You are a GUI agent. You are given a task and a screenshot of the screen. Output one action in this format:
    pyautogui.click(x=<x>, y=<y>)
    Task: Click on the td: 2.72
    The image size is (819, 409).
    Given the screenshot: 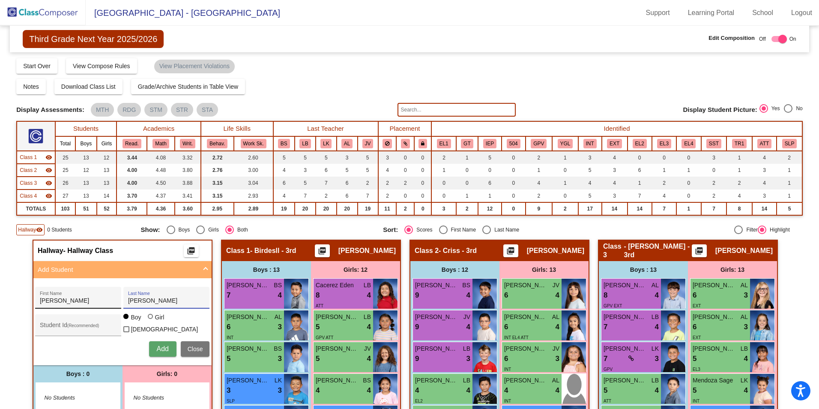 What is the action you would take?
    pyautogui.click(x=217, y=157)
    